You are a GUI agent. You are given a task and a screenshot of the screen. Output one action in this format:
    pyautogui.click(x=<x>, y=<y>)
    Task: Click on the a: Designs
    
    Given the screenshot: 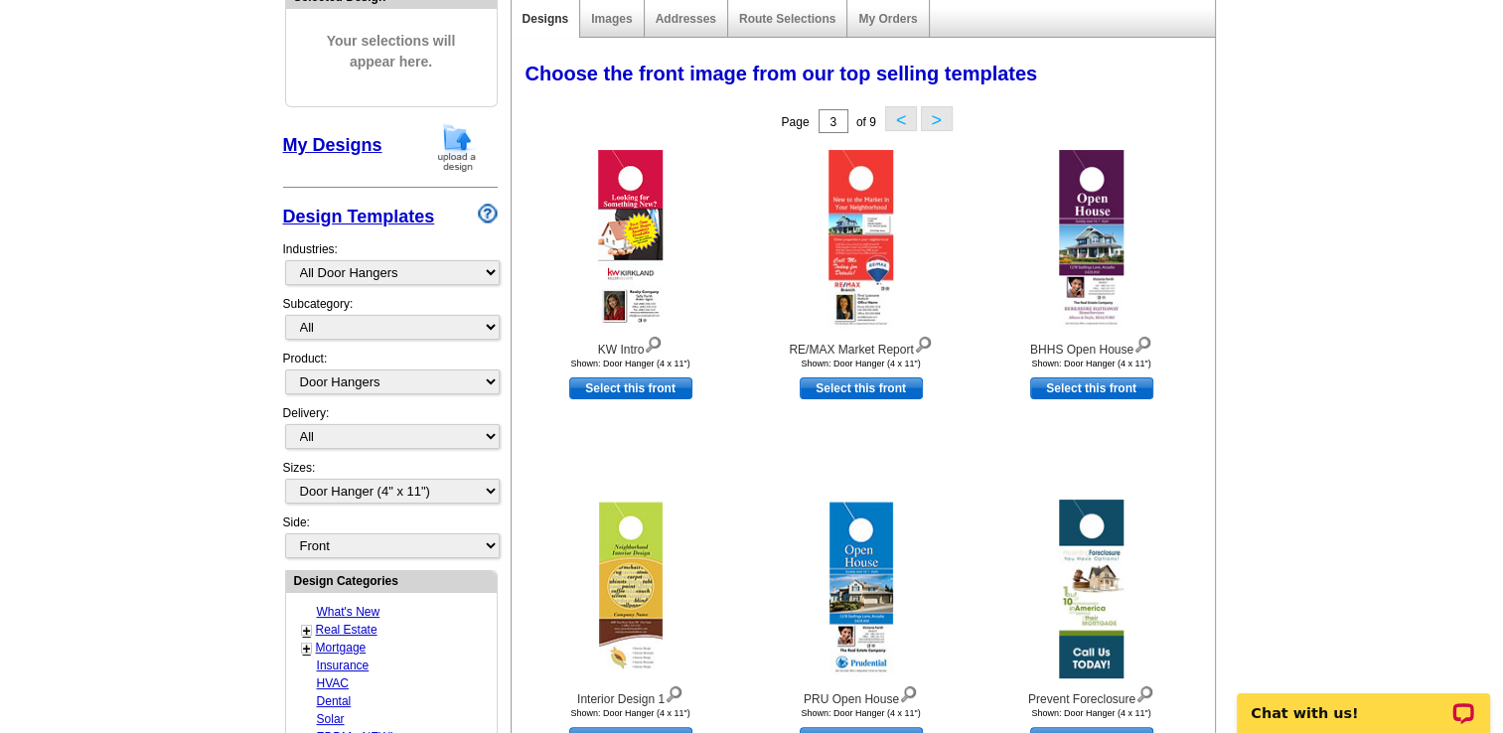 What is the action you would take?
    pyautogui.click(x=545, y=19)
    